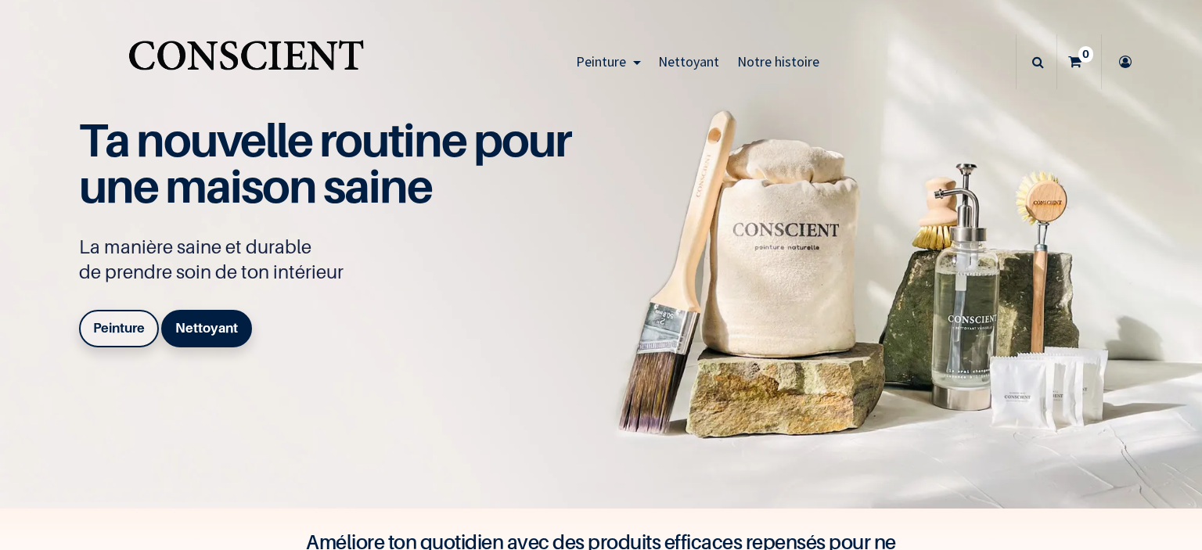 The width and height of the screenshot is (1202, 550). I want to click on img: Conscient, so click(246, 62).